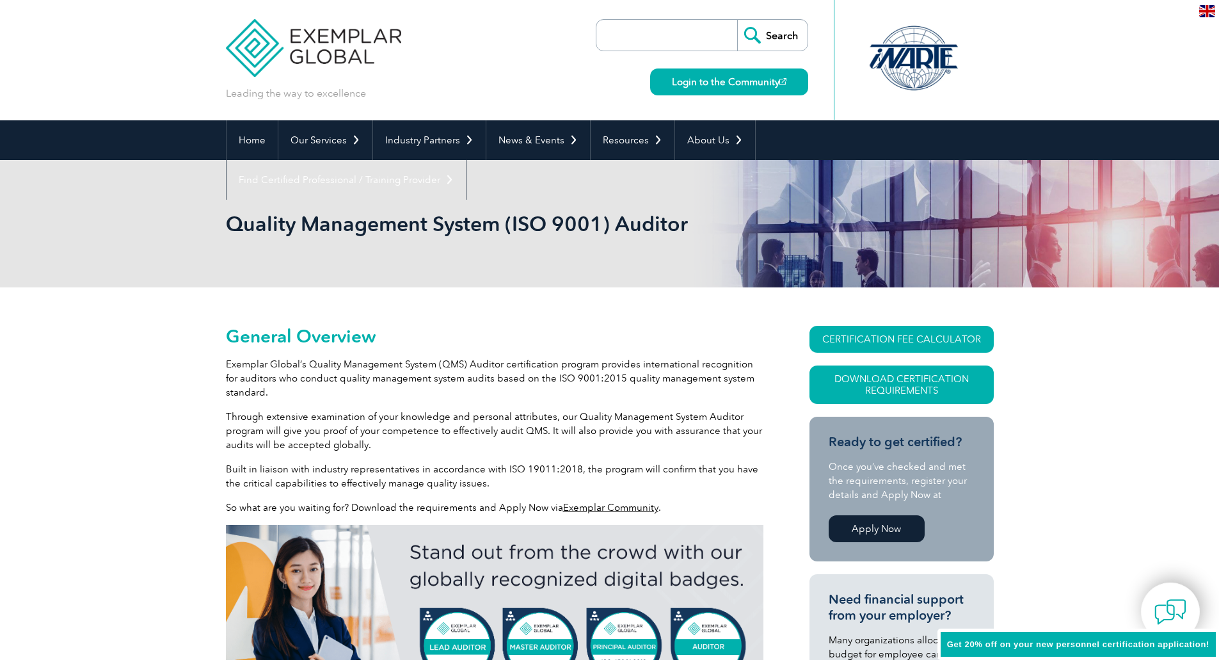 The width and height of the screenshot is (1219, 660). What do you see at coordinates (495, 476) in the screenshot?
I see `p: Built in liaison with industry representatives in accordance with ISO 19011:2018, the program wil...` at bounding box center [495, 476].